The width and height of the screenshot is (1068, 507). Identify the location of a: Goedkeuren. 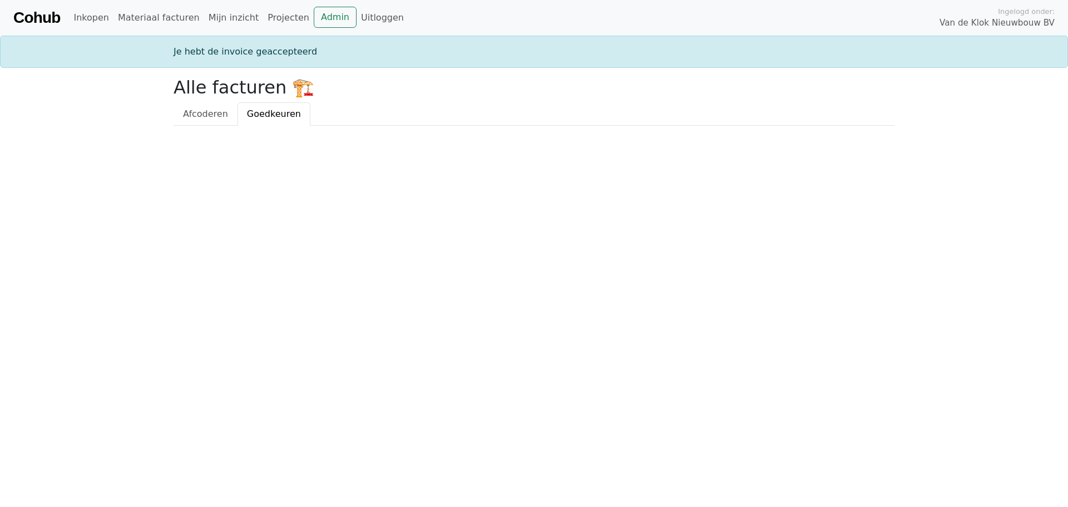
(274, 114).